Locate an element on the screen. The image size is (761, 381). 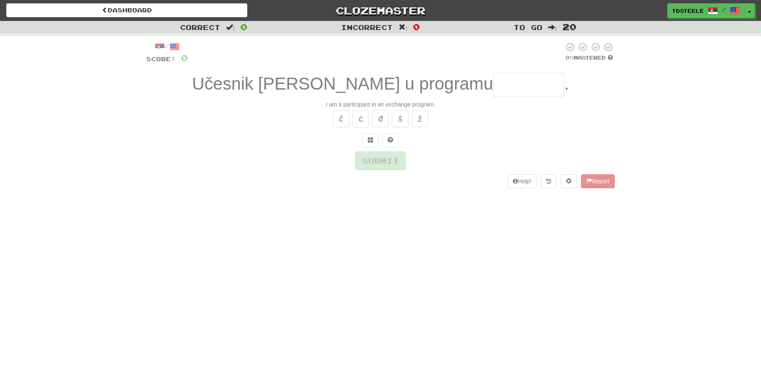
span: 0 % is located at coordinates (570, 58).